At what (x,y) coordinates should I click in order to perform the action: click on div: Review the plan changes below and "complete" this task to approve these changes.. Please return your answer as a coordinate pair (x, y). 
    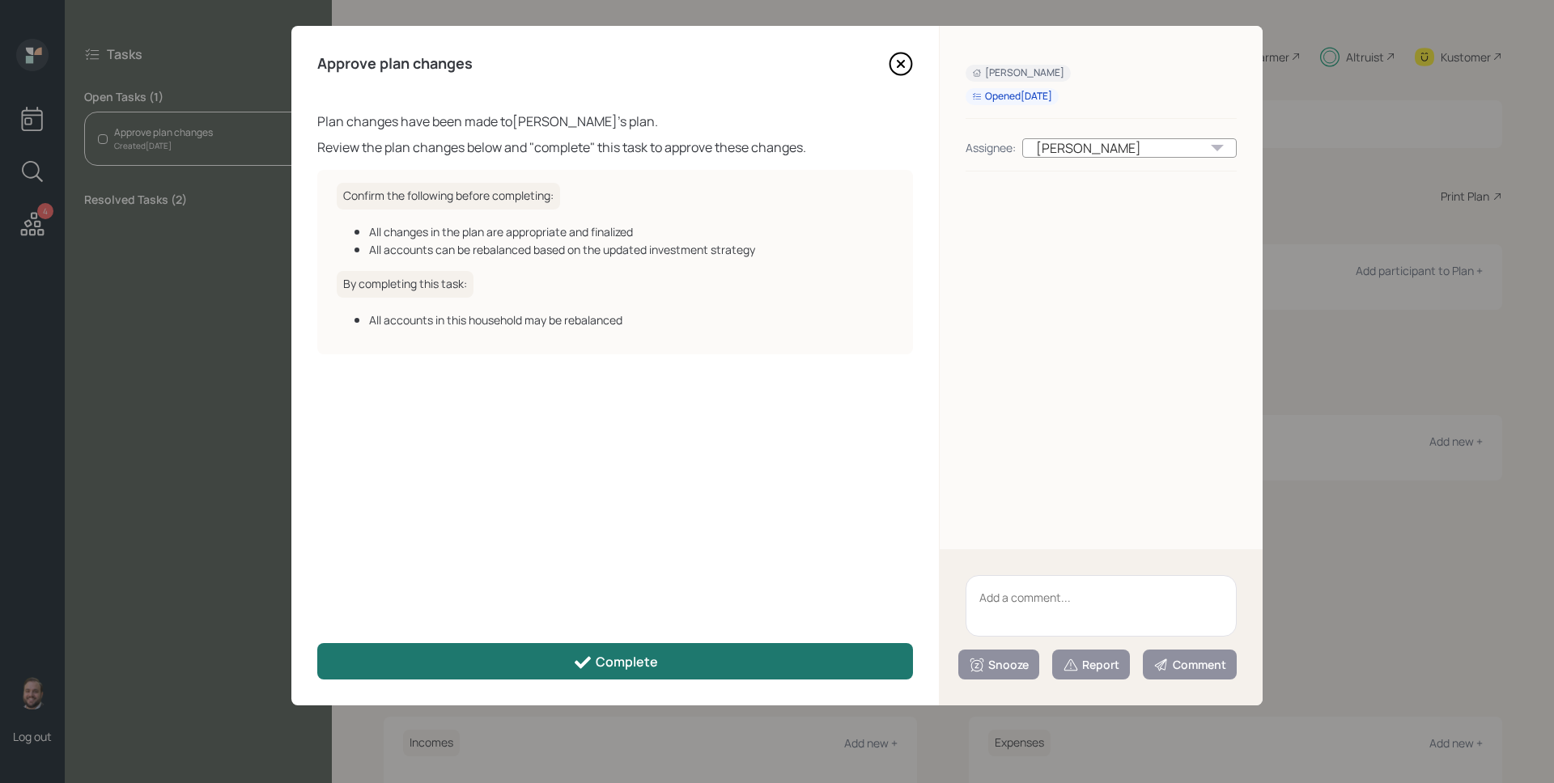
    Looking at the image, I should click on (615, 147).